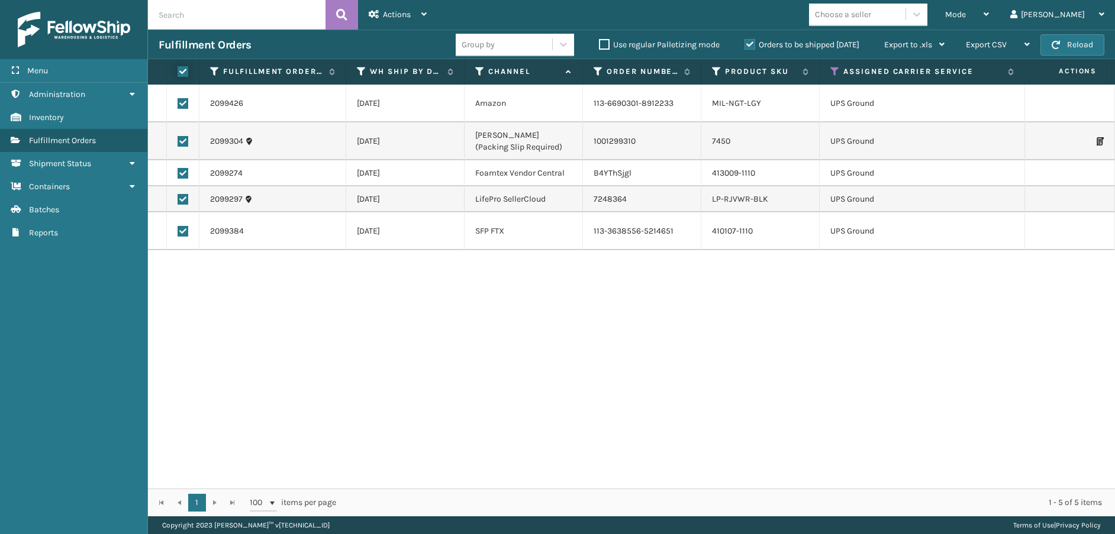 The image size is (1115, 534). I want to click on a: 2099426, so click(227, 104).